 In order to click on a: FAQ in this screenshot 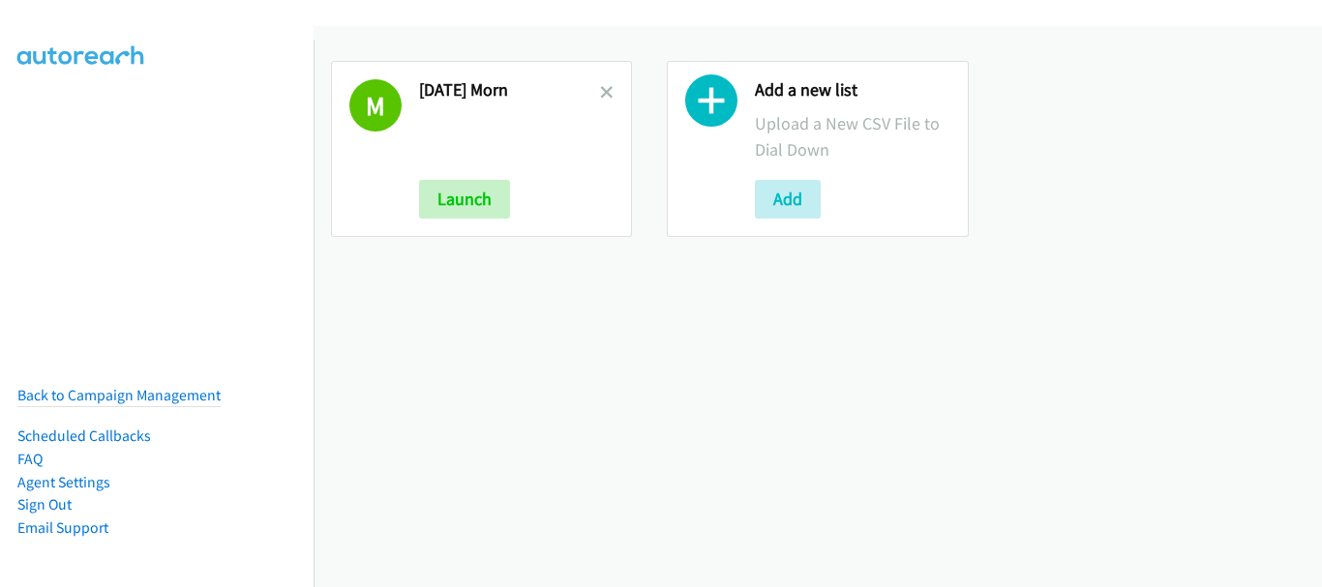, I will do `click(30, 459)`.